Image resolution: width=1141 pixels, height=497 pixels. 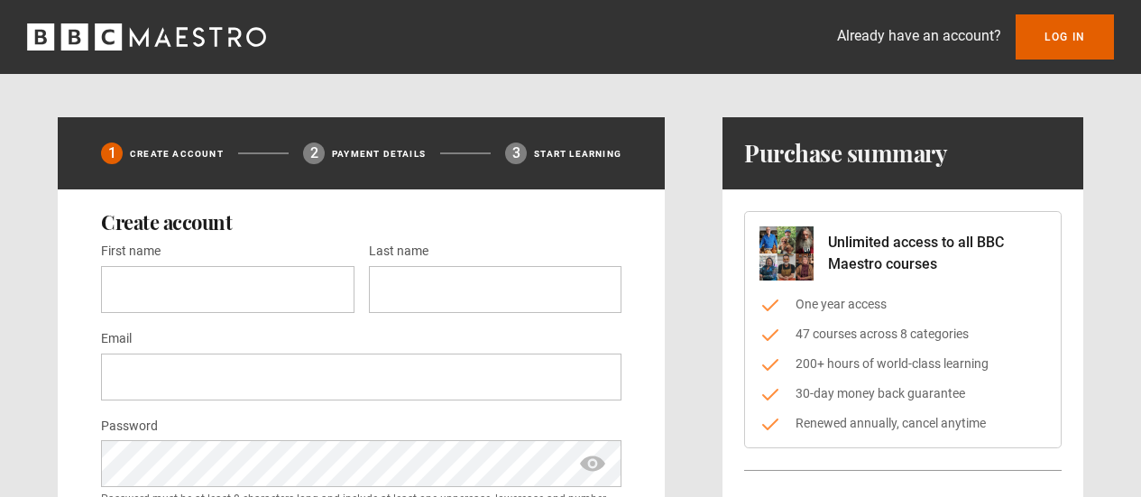 I want to click on div: 2, so click(x=314, y=153).